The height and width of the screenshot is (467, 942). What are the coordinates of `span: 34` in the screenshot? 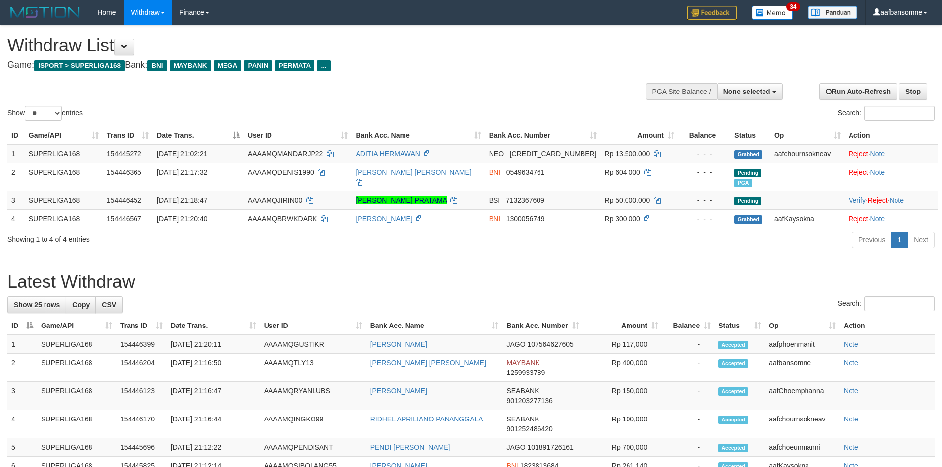 It's located at (793, 7).